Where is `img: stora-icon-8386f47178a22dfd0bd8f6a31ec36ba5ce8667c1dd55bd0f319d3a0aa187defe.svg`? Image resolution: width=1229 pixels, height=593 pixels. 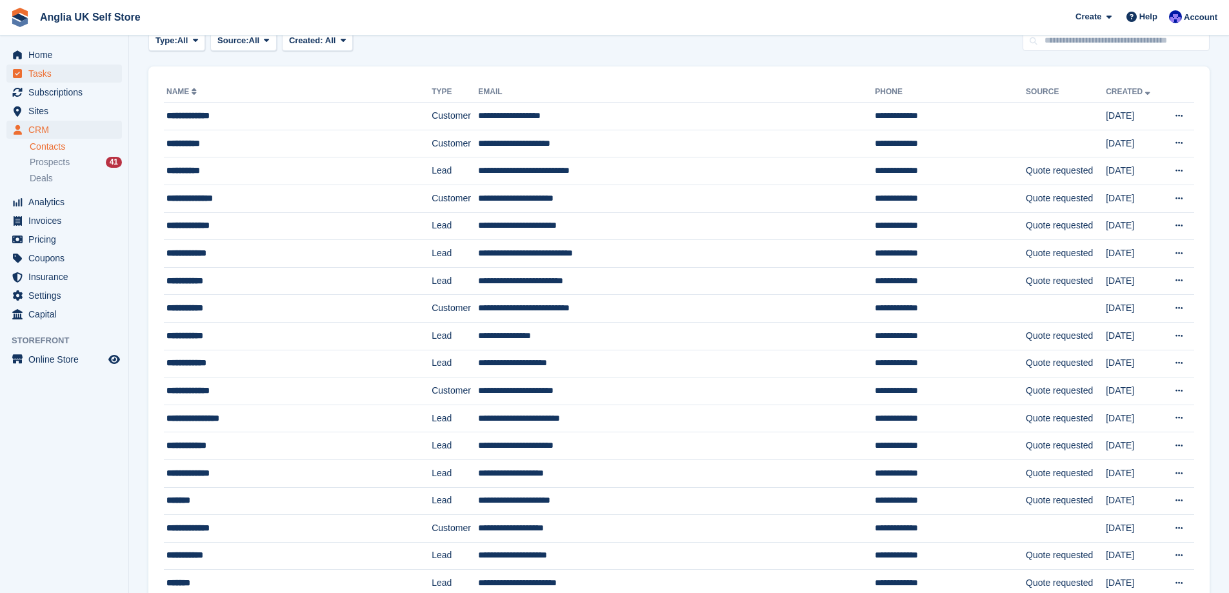 img: stora-icon-8386f47178a22dfd0bd8f6a31ec36ba5ce8667c1dd55bd0f319d3a0aa187defe.svg is located at coordinates (20, 17).